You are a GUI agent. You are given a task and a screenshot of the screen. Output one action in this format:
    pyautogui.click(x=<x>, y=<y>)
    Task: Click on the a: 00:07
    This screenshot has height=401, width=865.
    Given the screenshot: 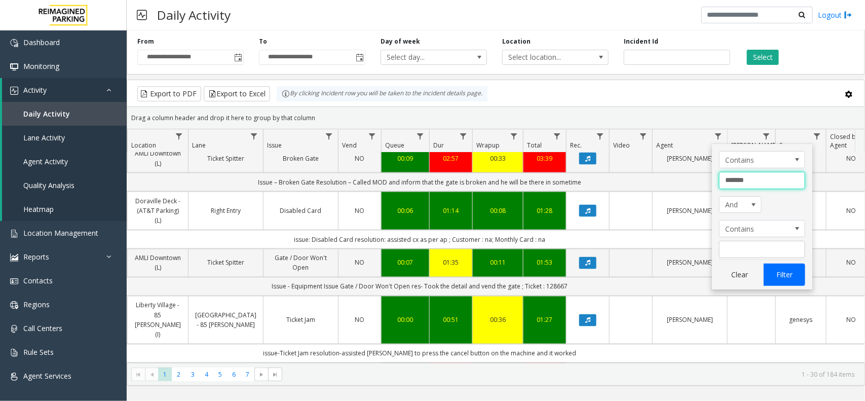 What is the action you would take?
    pyautogui.click(x=405, y=263)
    